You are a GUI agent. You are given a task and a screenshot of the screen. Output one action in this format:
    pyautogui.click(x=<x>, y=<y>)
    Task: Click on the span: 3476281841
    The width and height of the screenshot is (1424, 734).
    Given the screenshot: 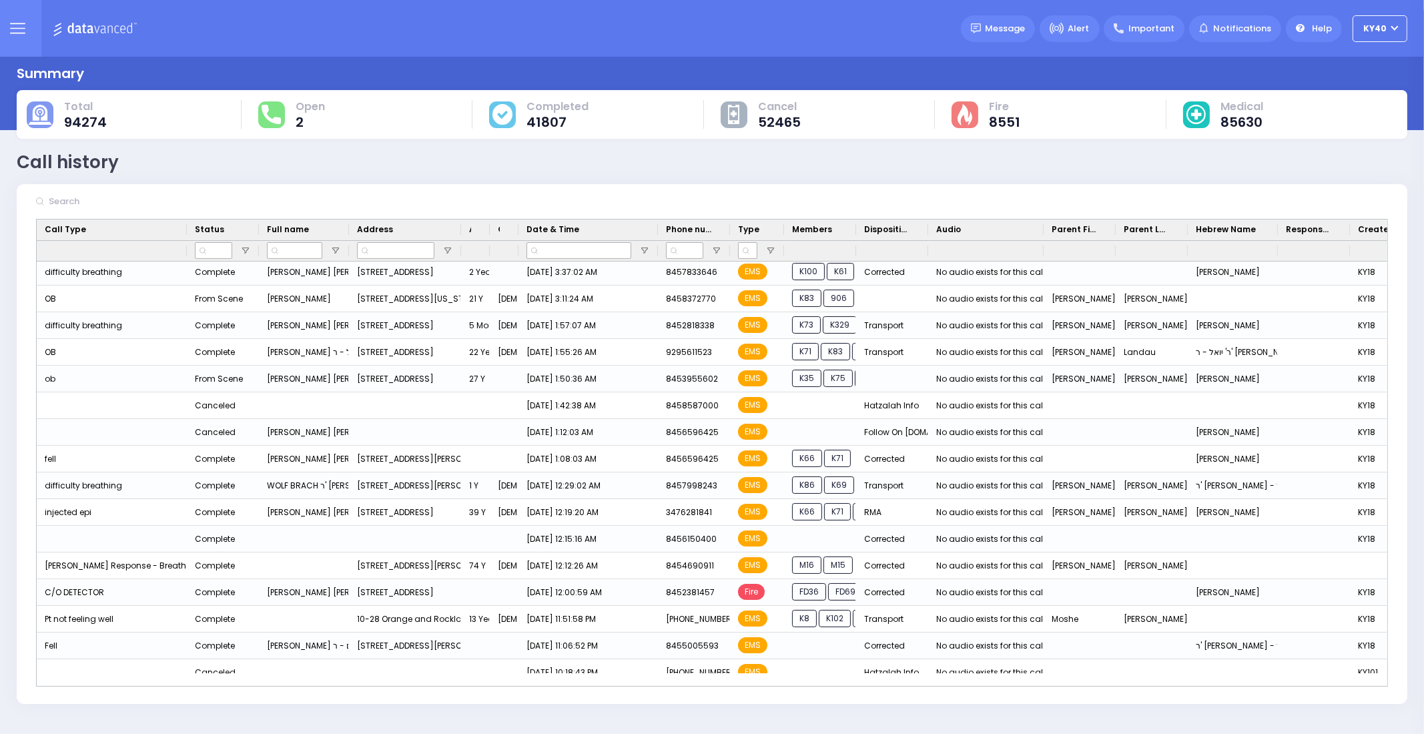 What is the action you would take?
    pyautogui.click(x=689, y=512)
    